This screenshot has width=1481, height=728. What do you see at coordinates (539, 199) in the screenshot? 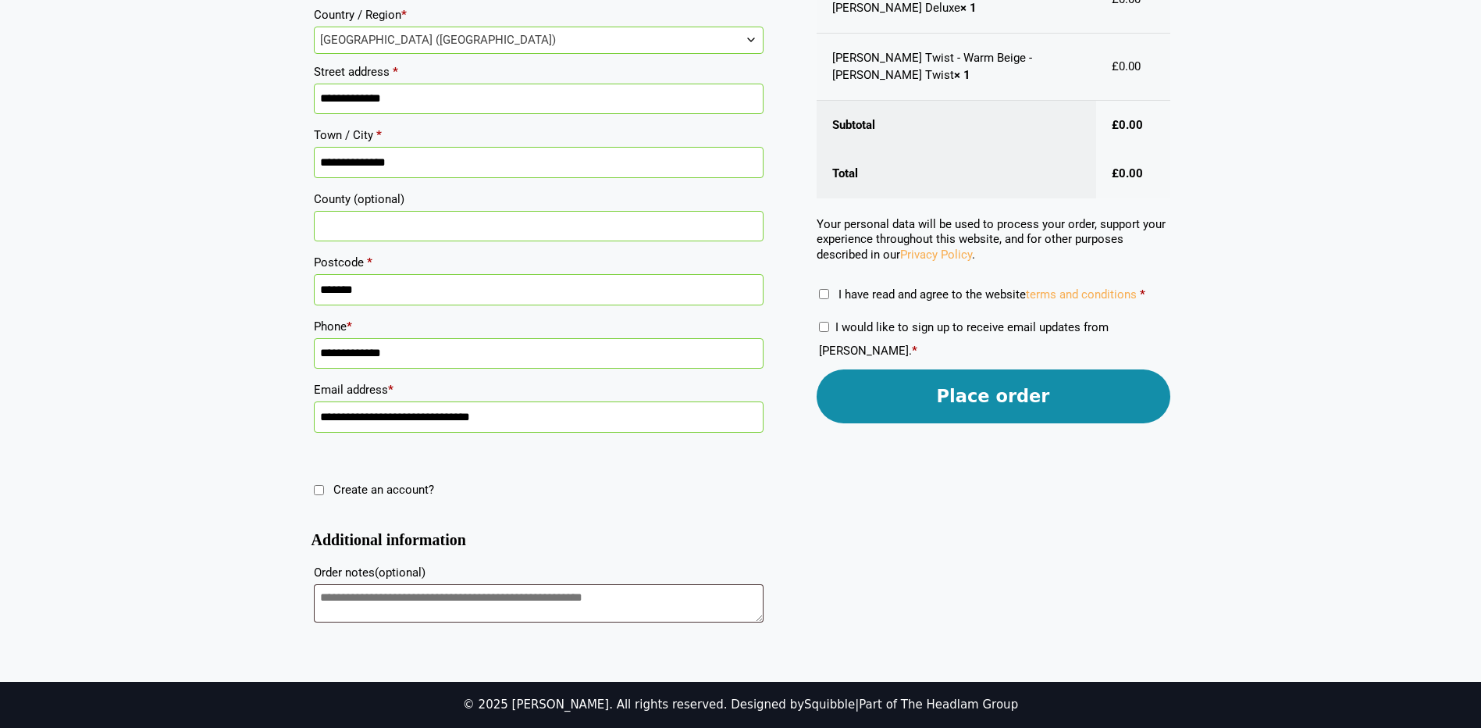
I see `label: County` at bounding box center [539, 199].